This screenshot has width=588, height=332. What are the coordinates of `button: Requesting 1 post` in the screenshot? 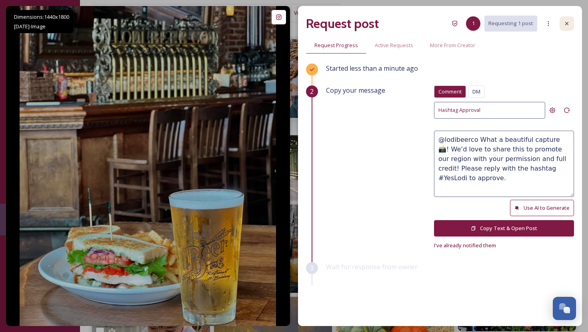 It's located at (511, 23).